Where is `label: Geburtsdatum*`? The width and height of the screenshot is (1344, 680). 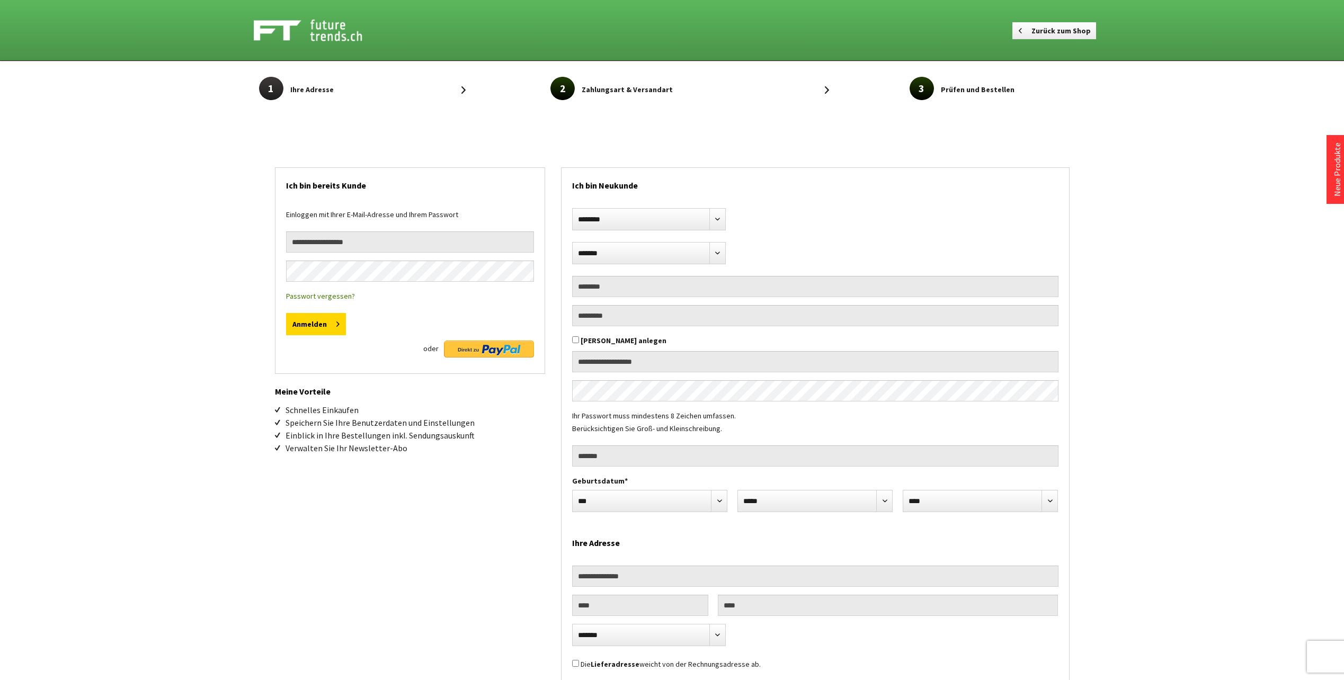 label: Geburtsdatum* is located at coordinates (815, 481).